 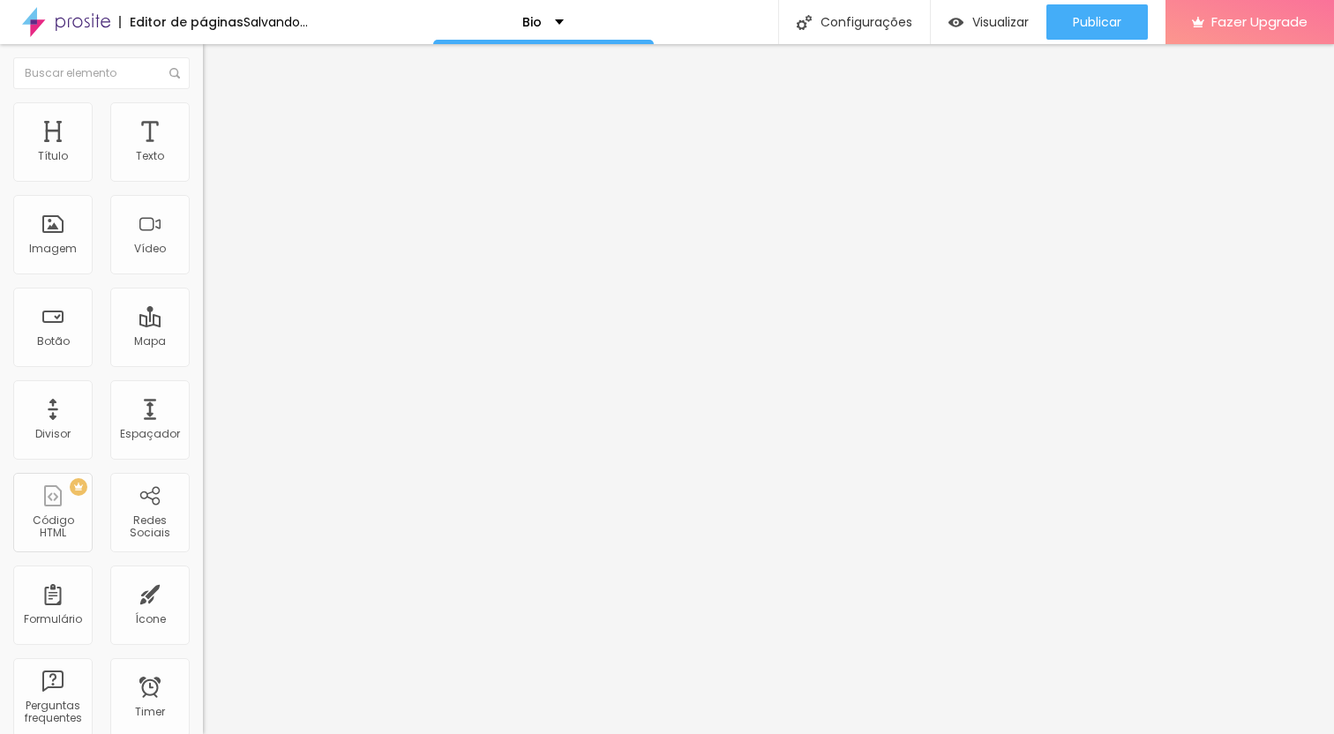 What do you see at coordinates (150, 342) in the screenshot?
I see `div: Mapa` at bounding box center [150, 342].